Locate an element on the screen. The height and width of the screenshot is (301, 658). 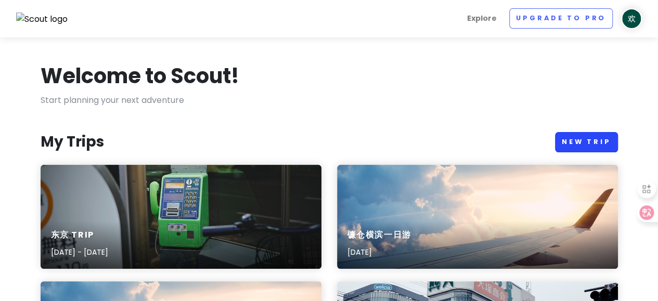
a: Explore is located at coordinates (482, 18).